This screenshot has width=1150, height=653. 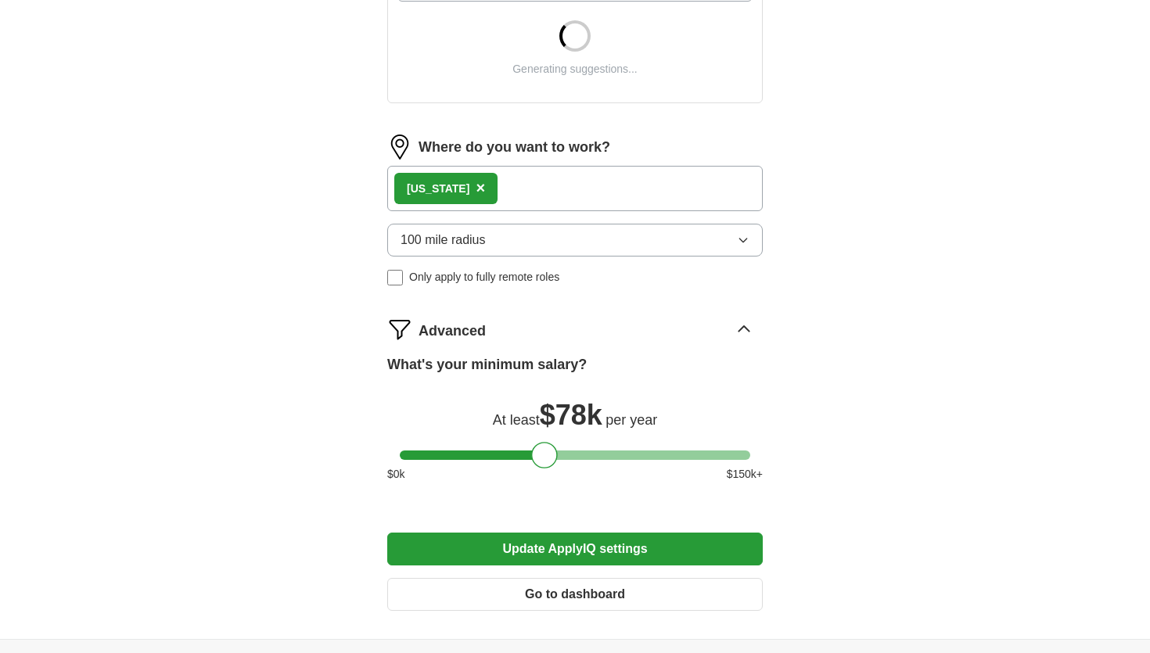 What do you see at coordinates (575, 69) in the screenshot?
I see `div: Generating suggestions...` at bounding box center [575, 69].